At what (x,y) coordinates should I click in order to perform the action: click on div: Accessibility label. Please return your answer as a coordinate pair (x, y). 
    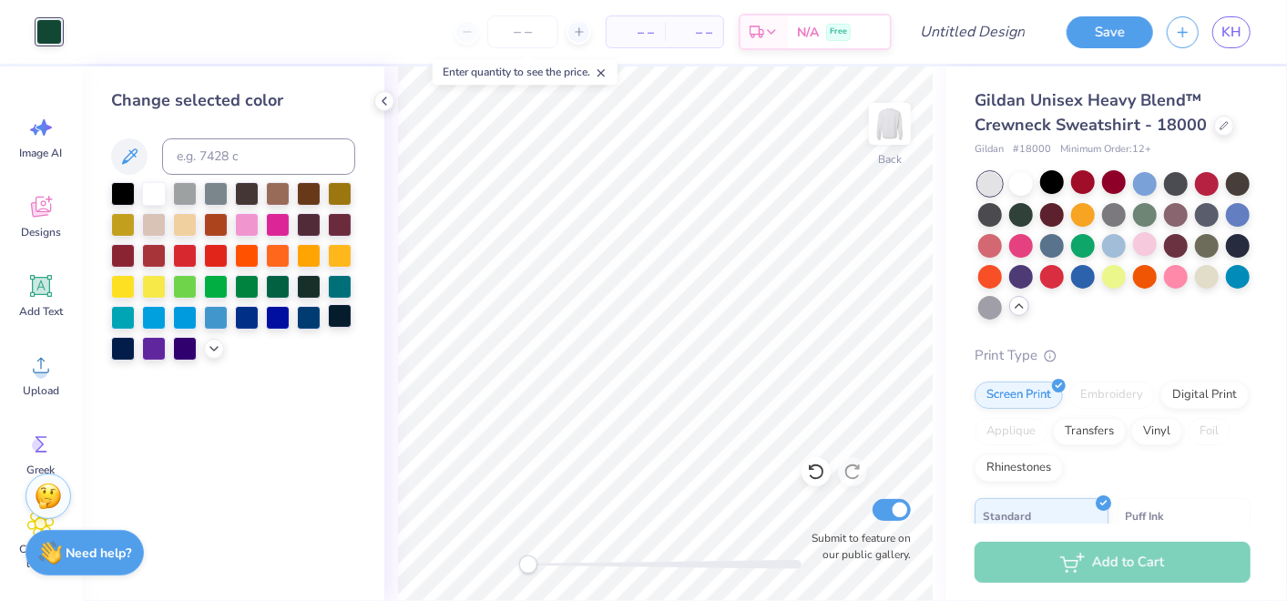
    Looking at the image, I should click on (528, 565).